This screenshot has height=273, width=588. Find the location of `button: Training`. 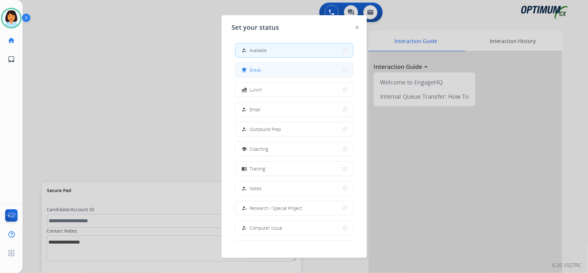

button: Training is located at coordinates (294, 168).